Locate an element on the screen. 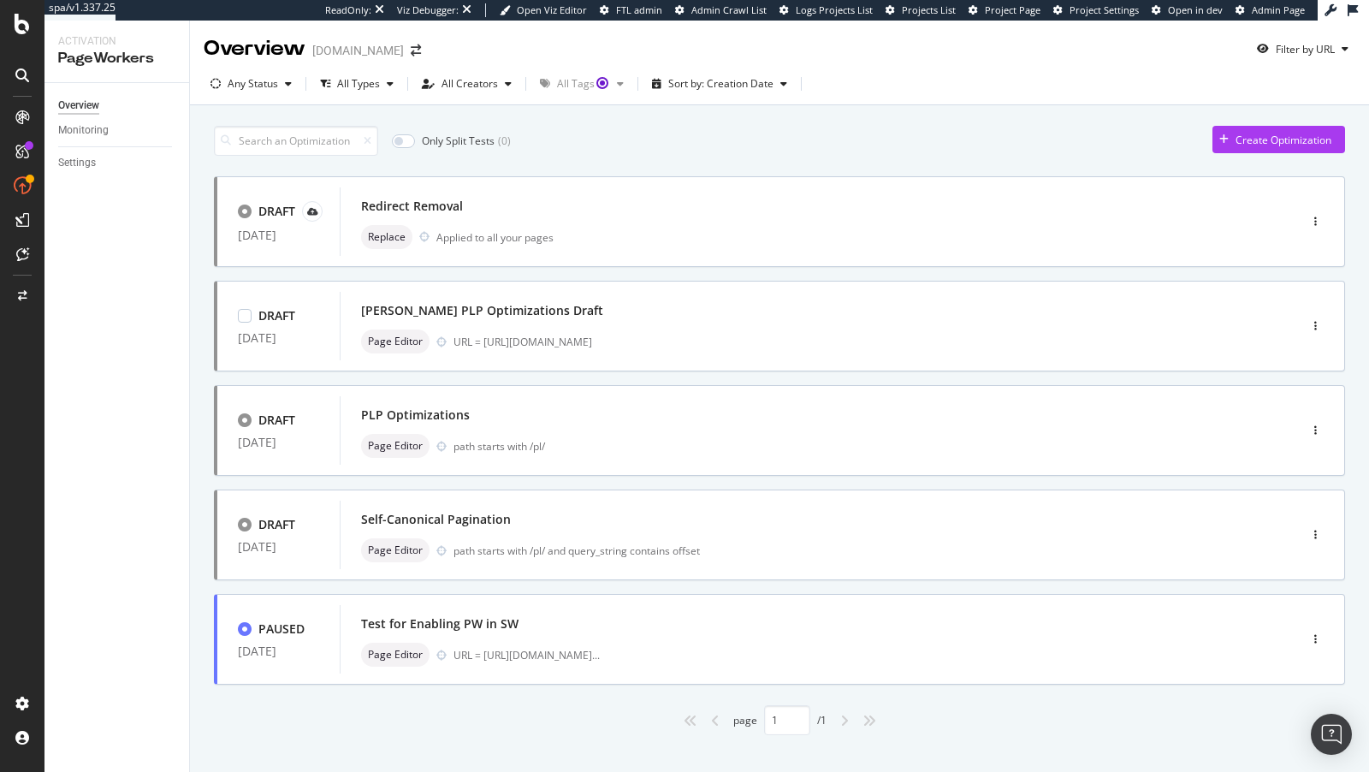  div: Activation is located at coordinates (116, 41).